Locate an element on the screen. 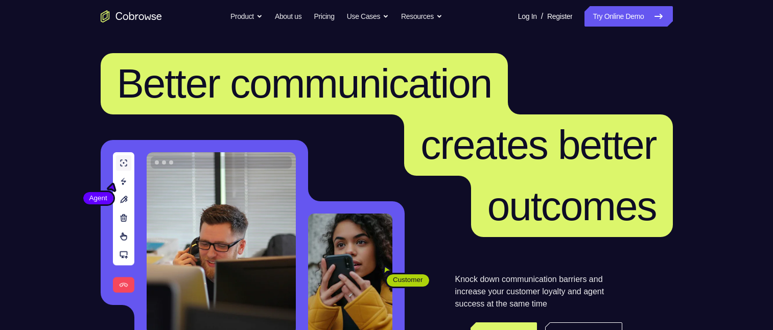 The image size is (773, 330). a: Log In is located at coordinates (527, 16).